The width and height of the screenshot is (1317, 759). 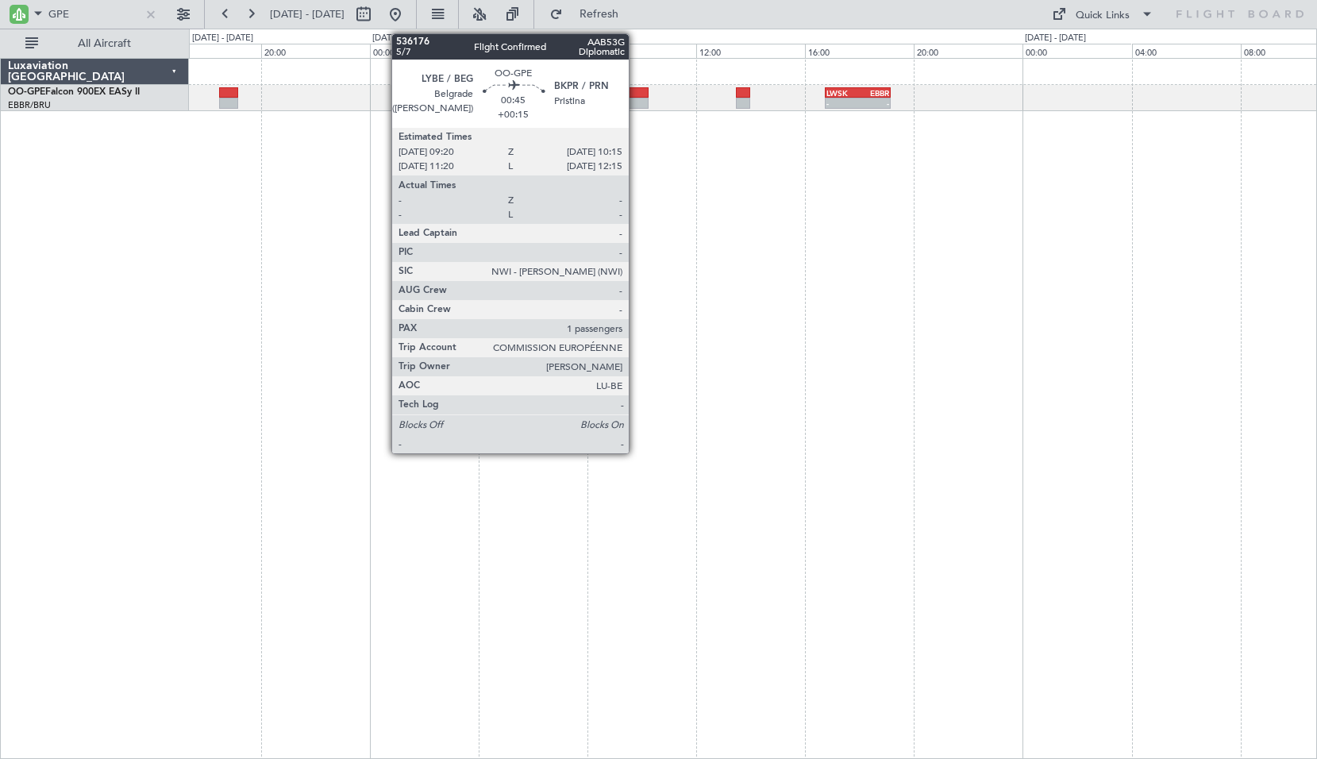 What do you see at coordinates (842, 93) in the screenshot?
I see `div: LWSK` at bounding box center [842, 93].